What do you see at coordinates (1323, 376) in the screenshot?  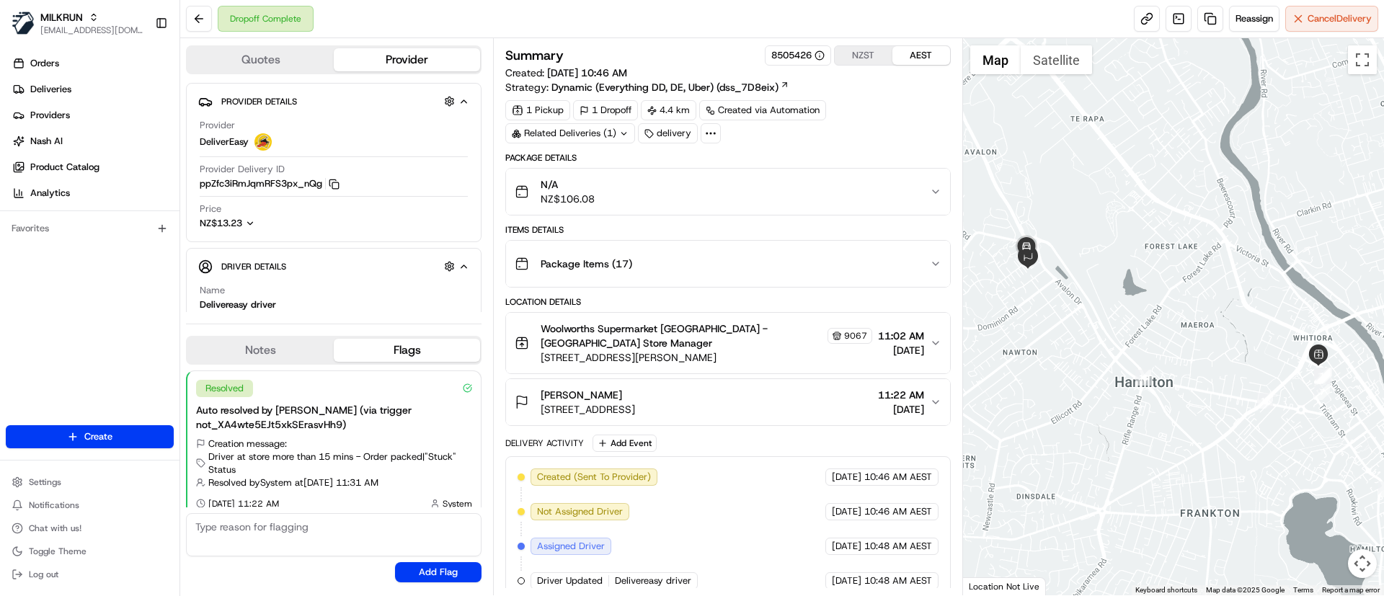 I see `div: 13` at bounding box center [1323, 376].